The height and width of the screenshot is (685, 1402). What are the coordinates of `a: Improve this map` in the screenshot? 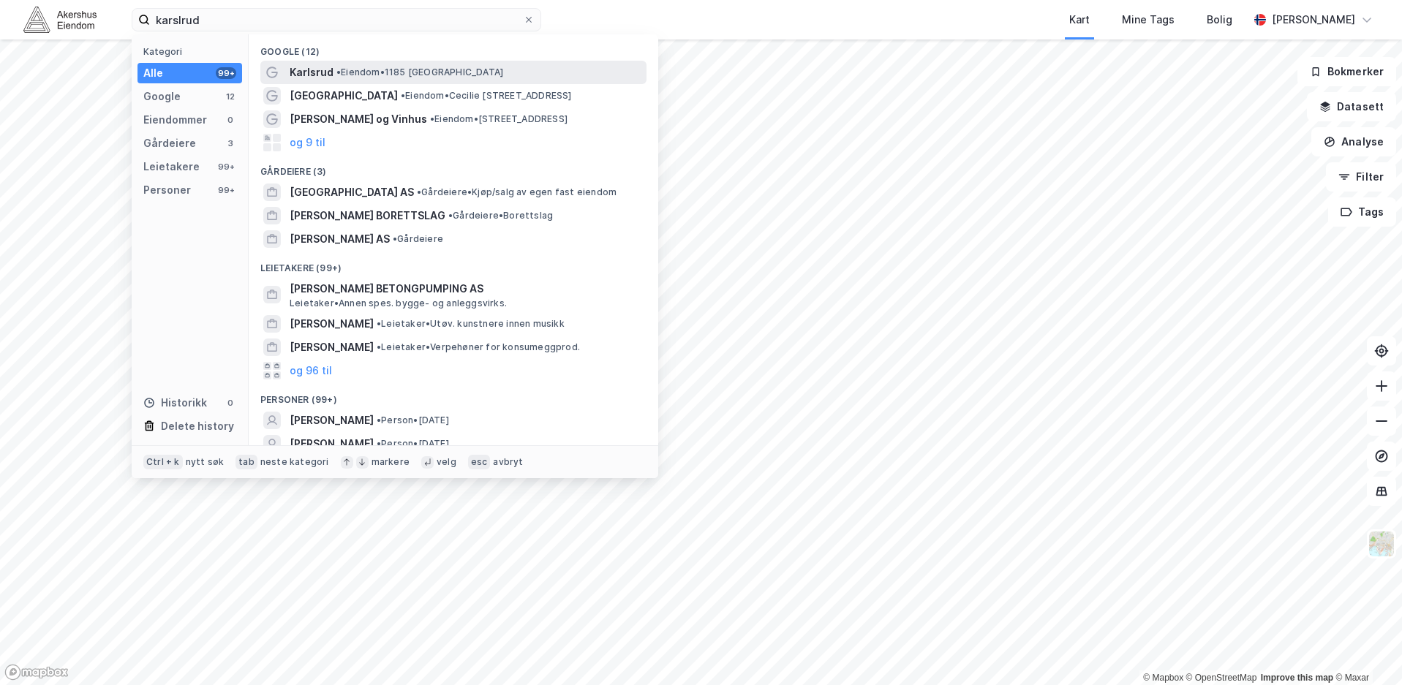 It's located at (1296, 678).